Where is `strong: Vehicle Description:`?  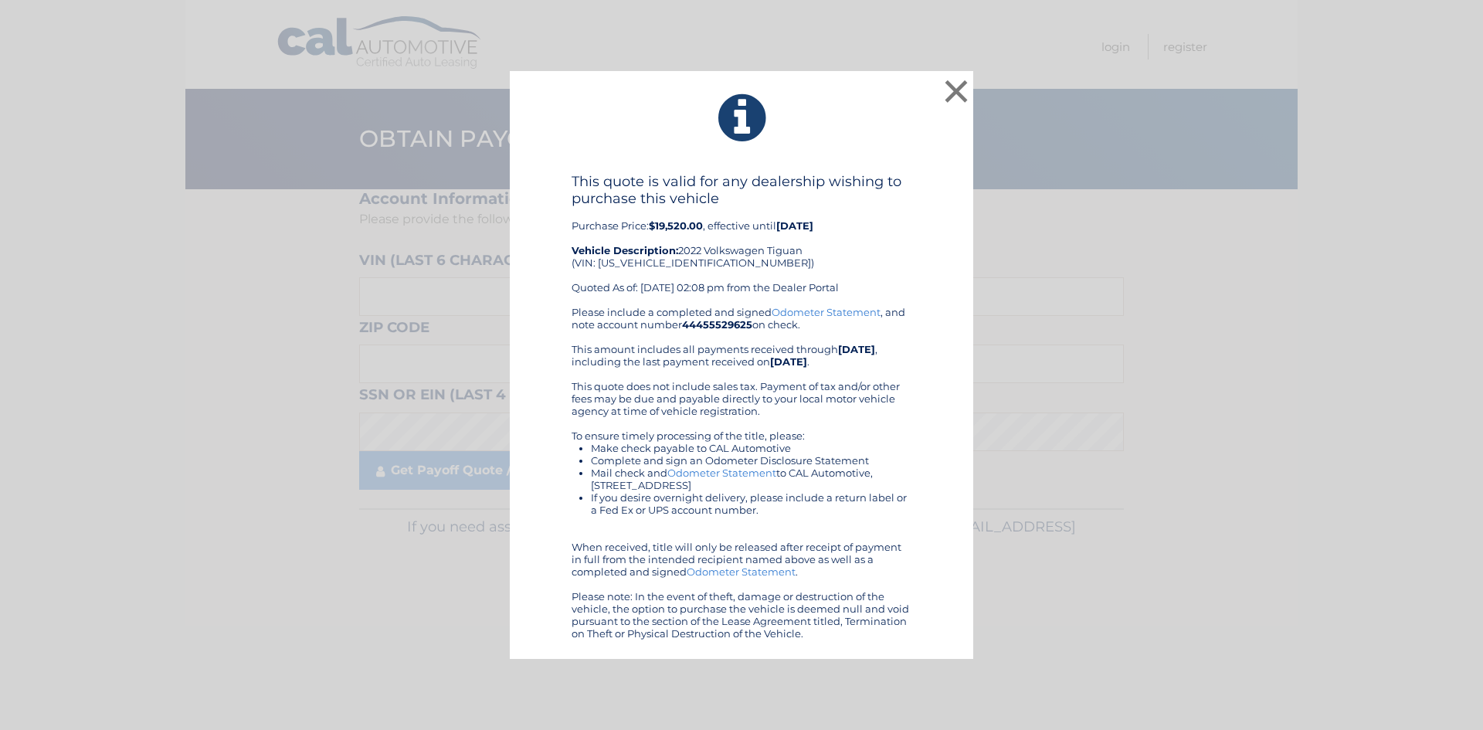
strong: Vehicle Description: is located at coordinates (625, 250).